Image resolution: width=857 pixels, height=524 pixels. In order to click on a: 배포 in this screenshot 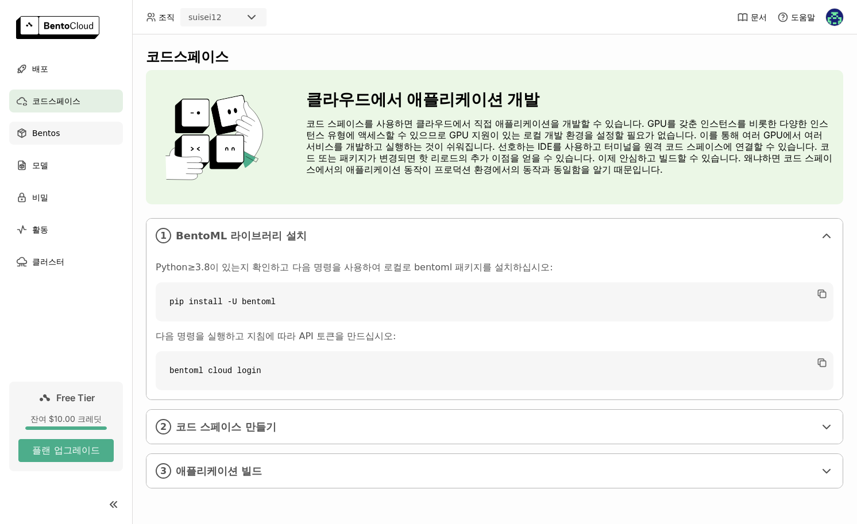, I will do `click(66, 69)`.